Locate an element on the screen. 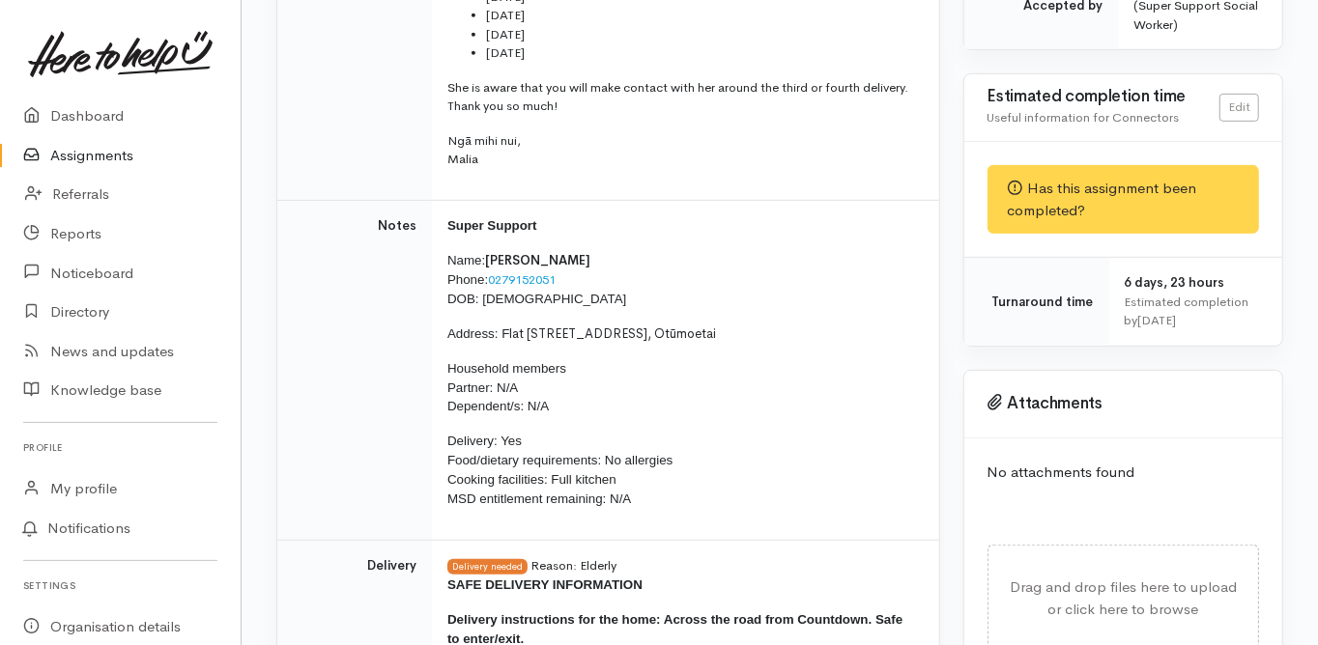  span: Drag and drop files here to upload or click here to browse is located at coordinates (1122, 598).